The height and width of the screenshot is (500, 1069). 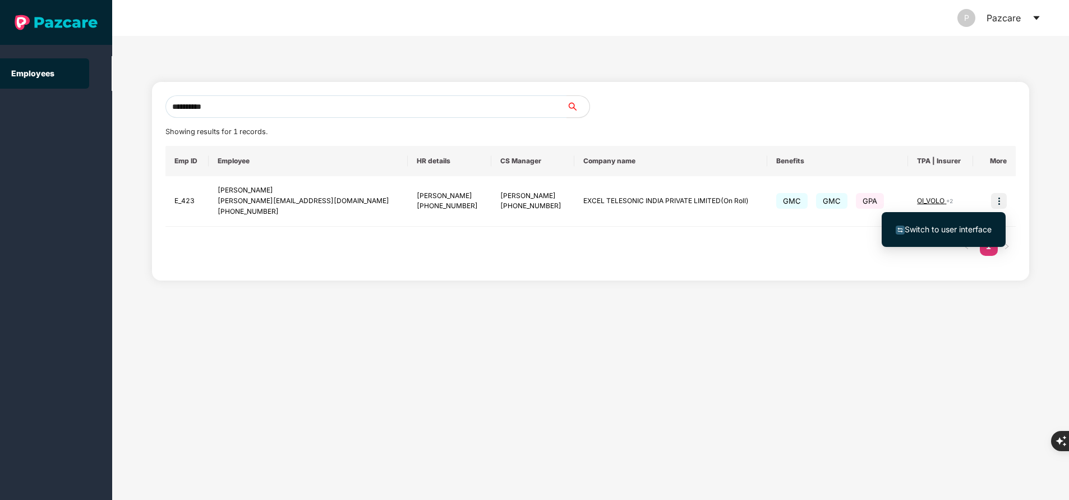 I want to click on th: More, so click(x=995, y=161).